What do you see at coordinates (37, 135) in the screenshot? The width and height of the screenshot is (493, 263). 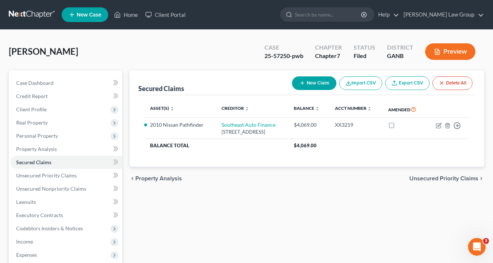 I see `span: Personal Property` at bounding box center [37, 135].